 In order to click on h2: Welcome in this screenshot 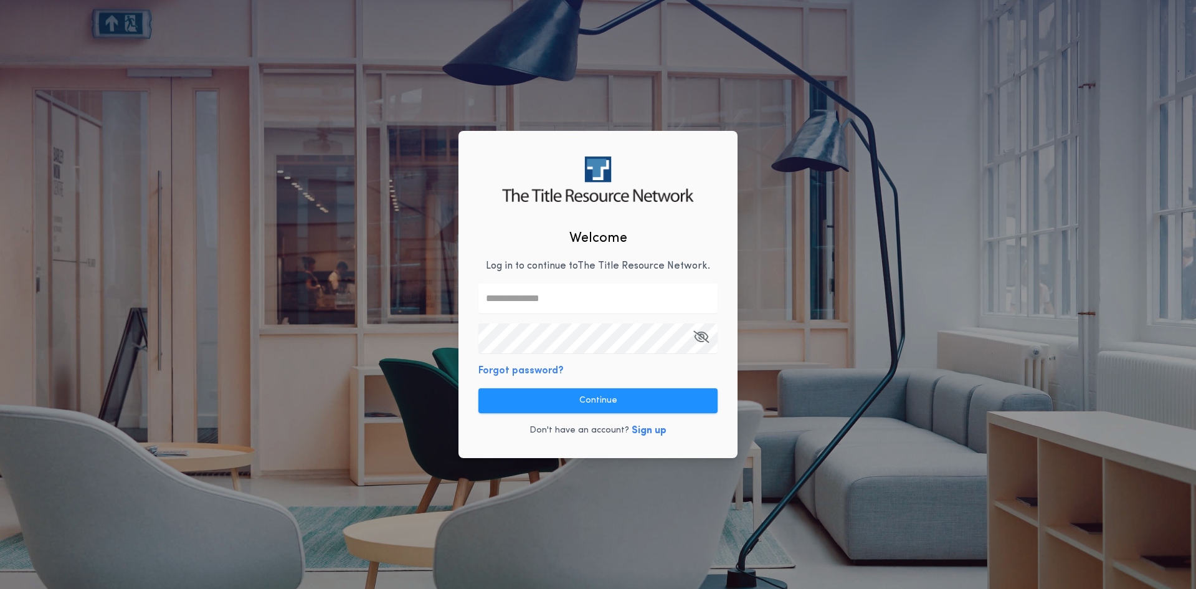, I will do `click(598, 238)`.